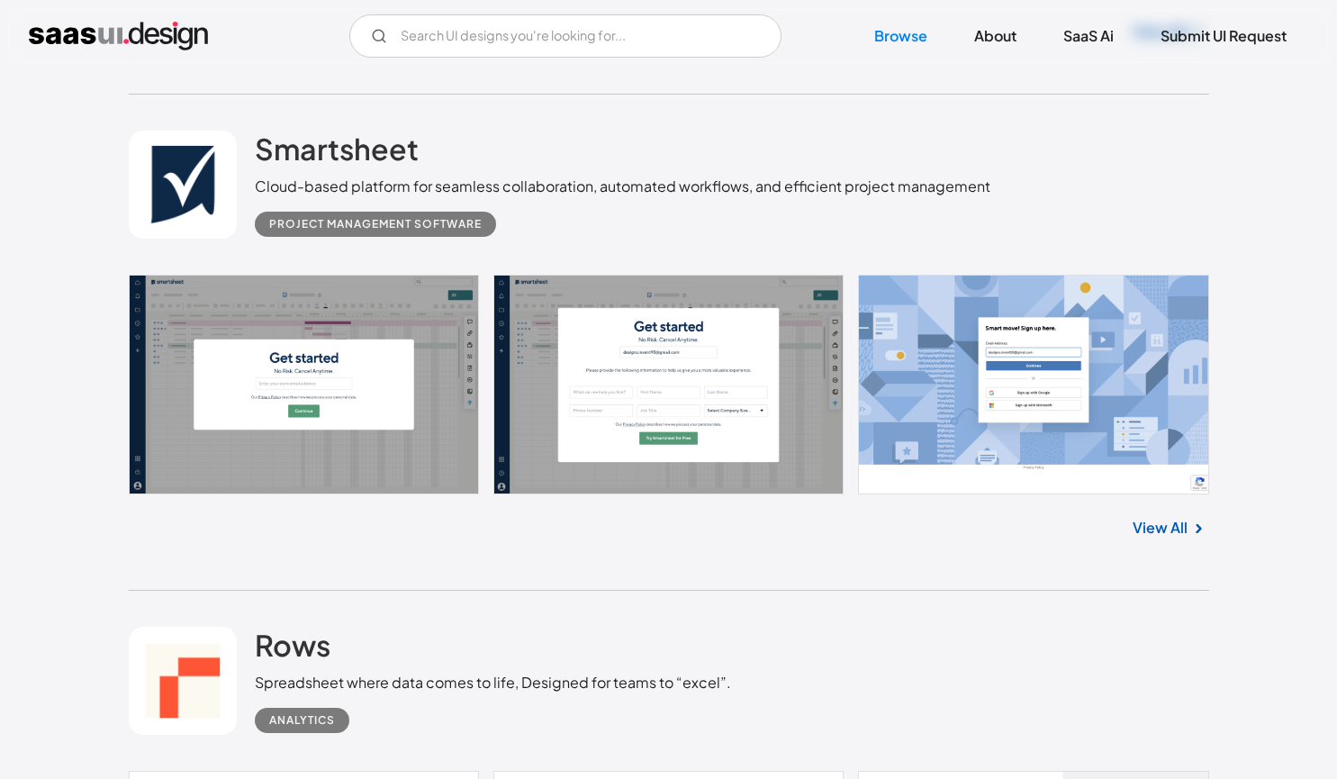  What do you see at coordinates (900, 36) in the screenshot?
I see `a: Browse` at bounding box center [900, 36].